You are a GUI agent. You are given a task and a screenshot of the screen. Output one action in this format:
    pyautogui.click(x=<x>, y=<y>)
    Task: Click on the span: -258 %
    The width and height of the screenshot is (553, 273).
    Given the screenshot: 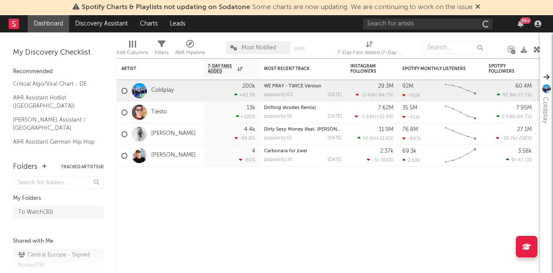 What is the action you would take?
    pyautogui.click(x=524, y=138)
    